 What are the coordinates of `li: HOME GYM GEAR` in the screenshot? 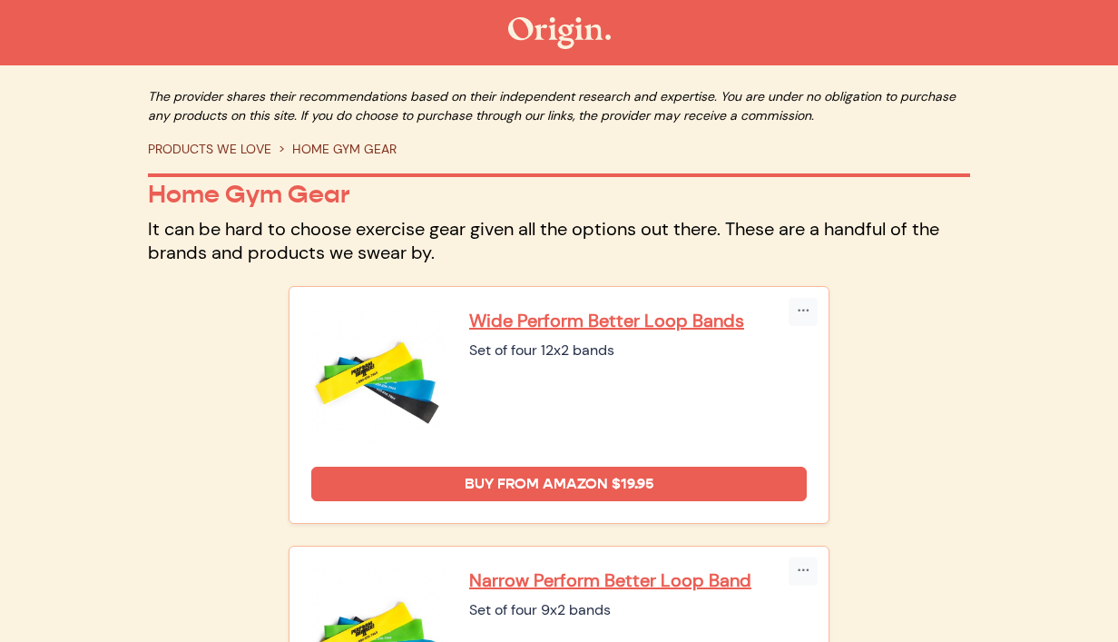 It's located at (334, 149).